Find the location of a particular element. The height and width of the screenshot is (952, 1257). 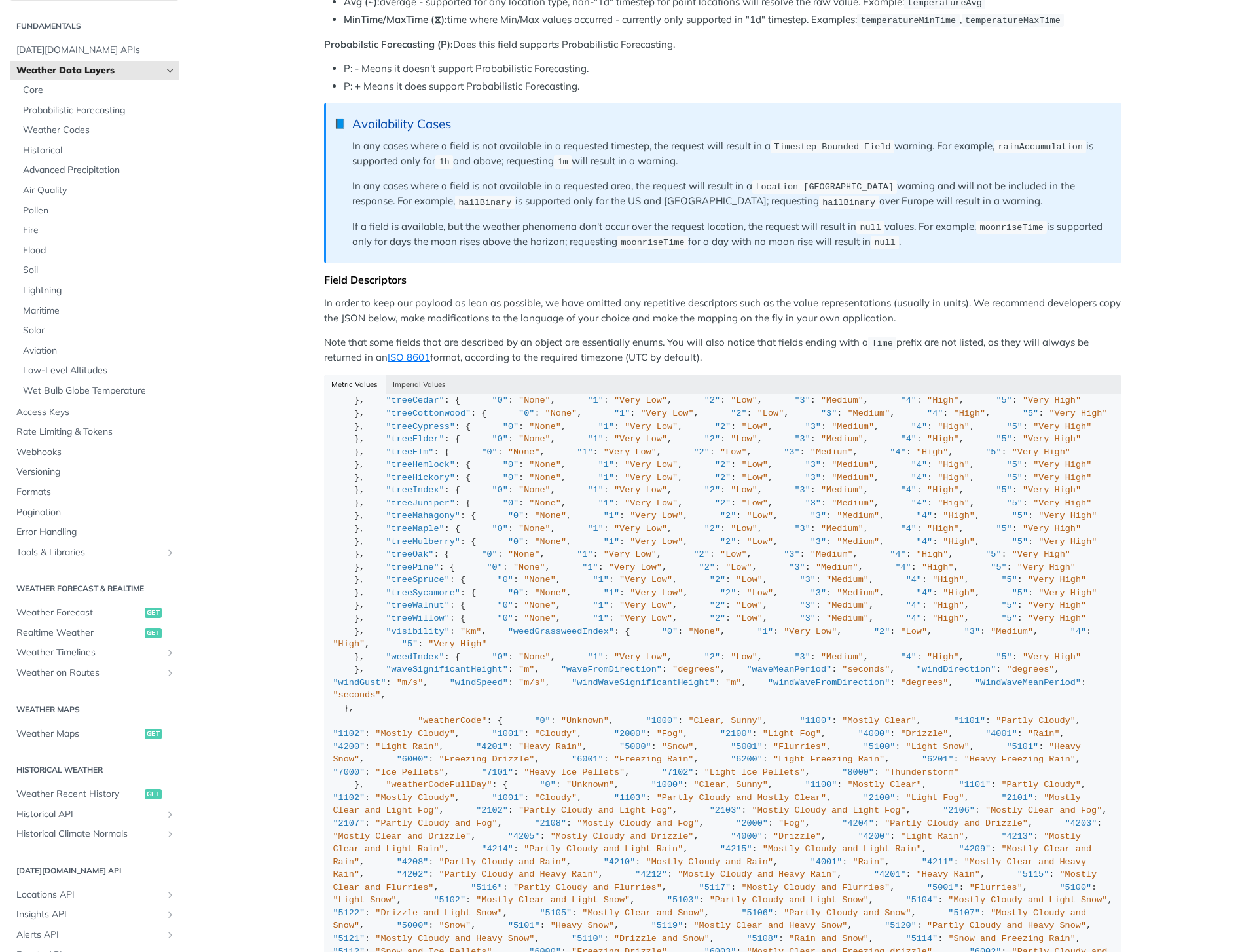

span: Weather Forecast is located at coordinates (78, 613).